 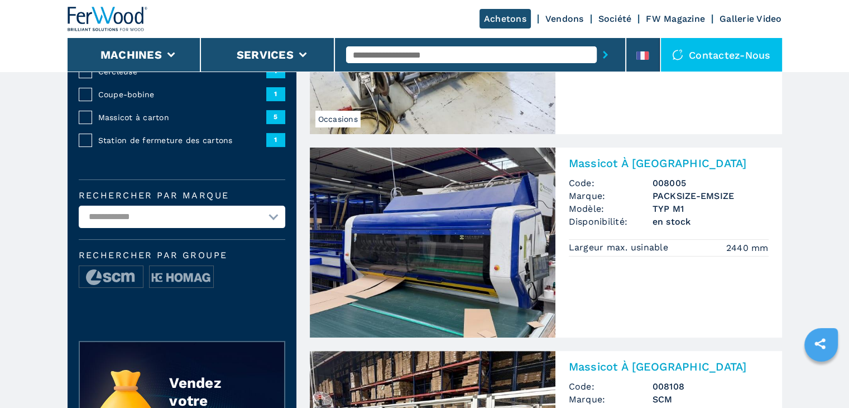 What do you see at coordinates (564, 18) in the screenshot?
I see `a: Vendons` at bounding box center [564, 18].